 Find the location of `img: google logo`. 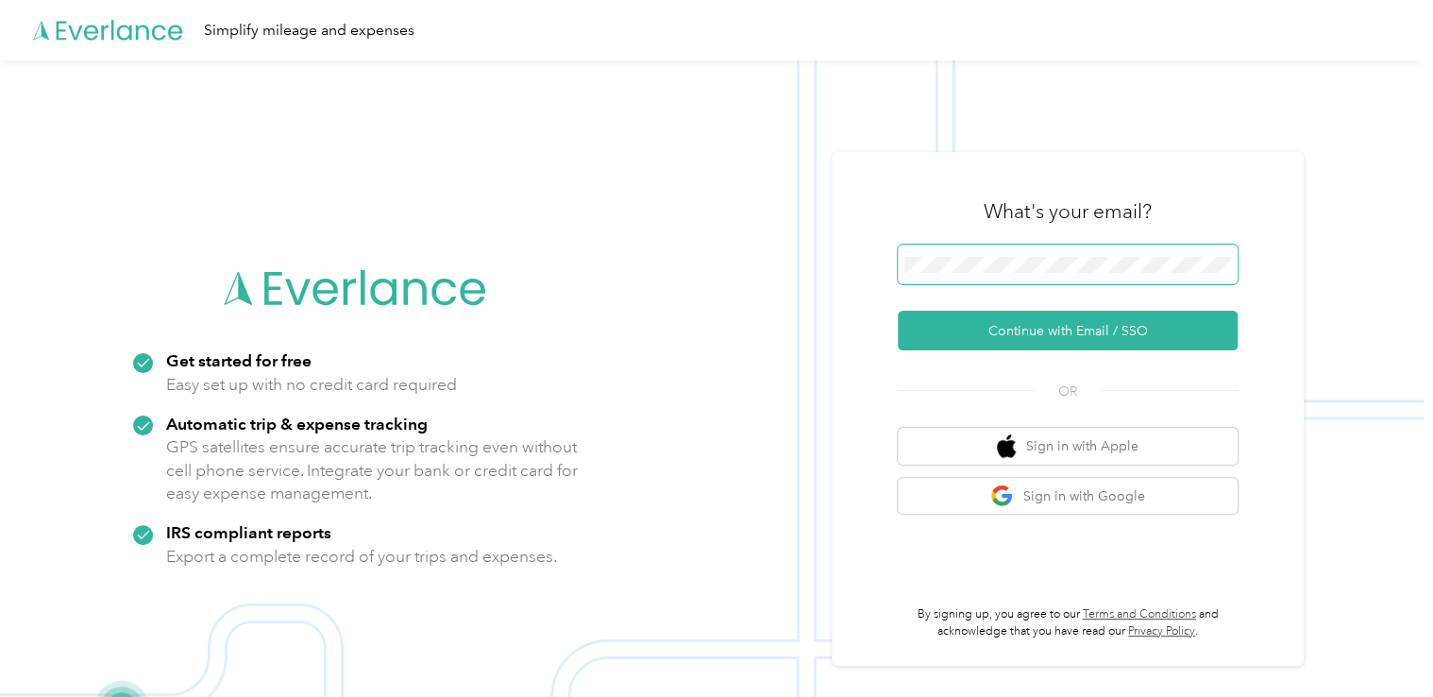

img: google logo is located at coordinates (1002, 496).